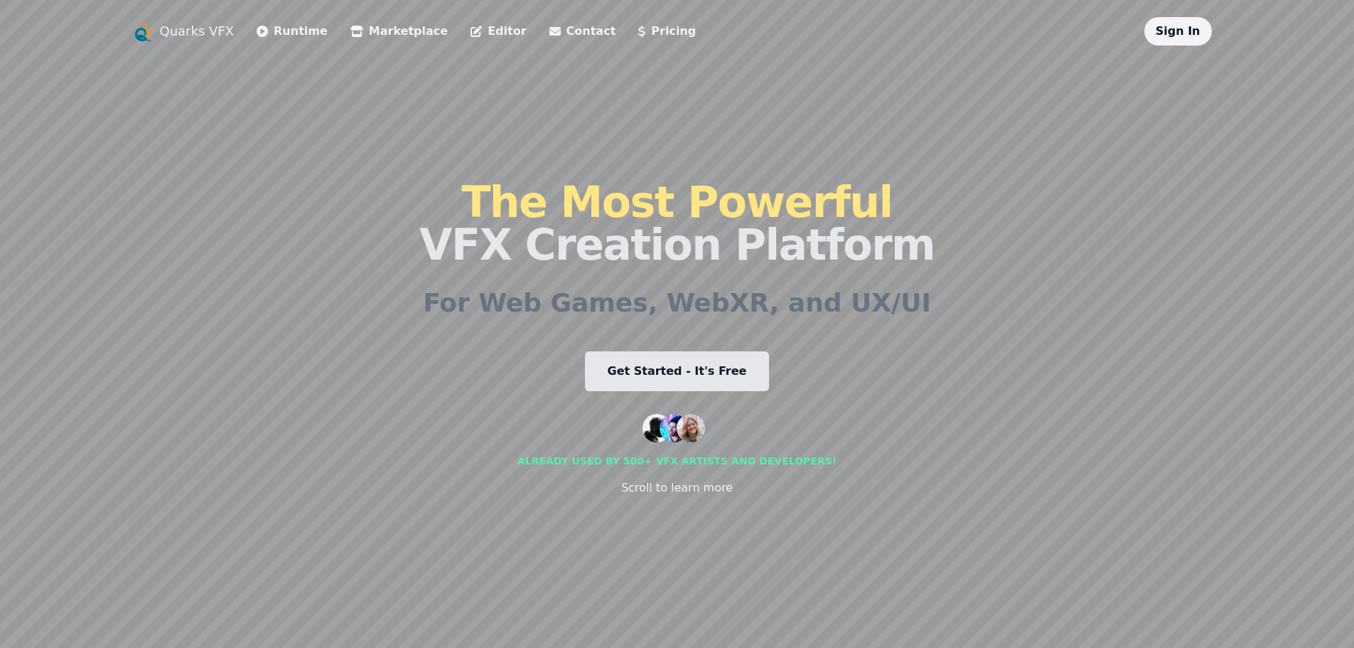  Describe the element at coordinates (399, 31) in the screenshot. I see `a: Marketplace` at that location.